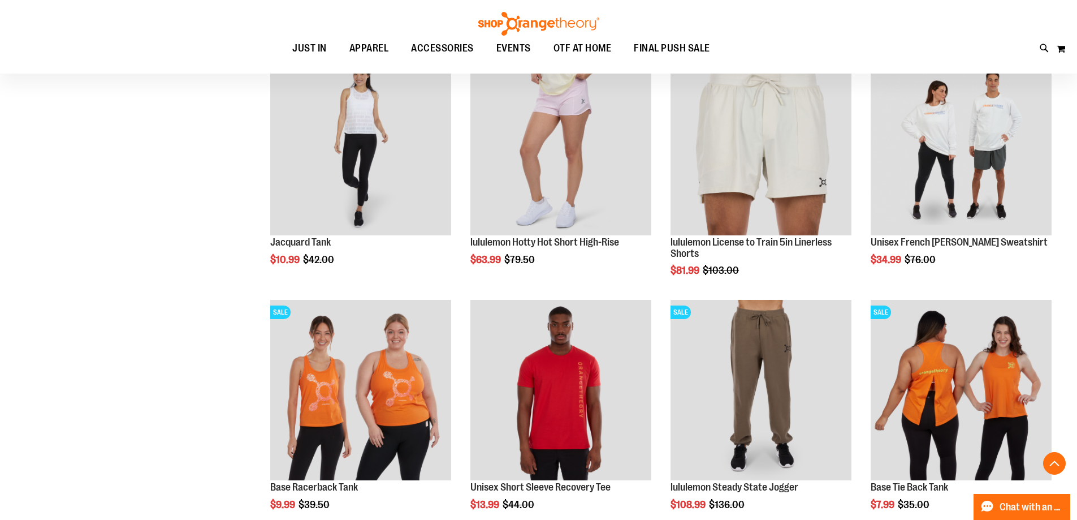 The height and width of the screenshot is (520, 1077). Describe the element at coordinates (309, 48) in the screenshot. I see `span: JUST IN` at that location.